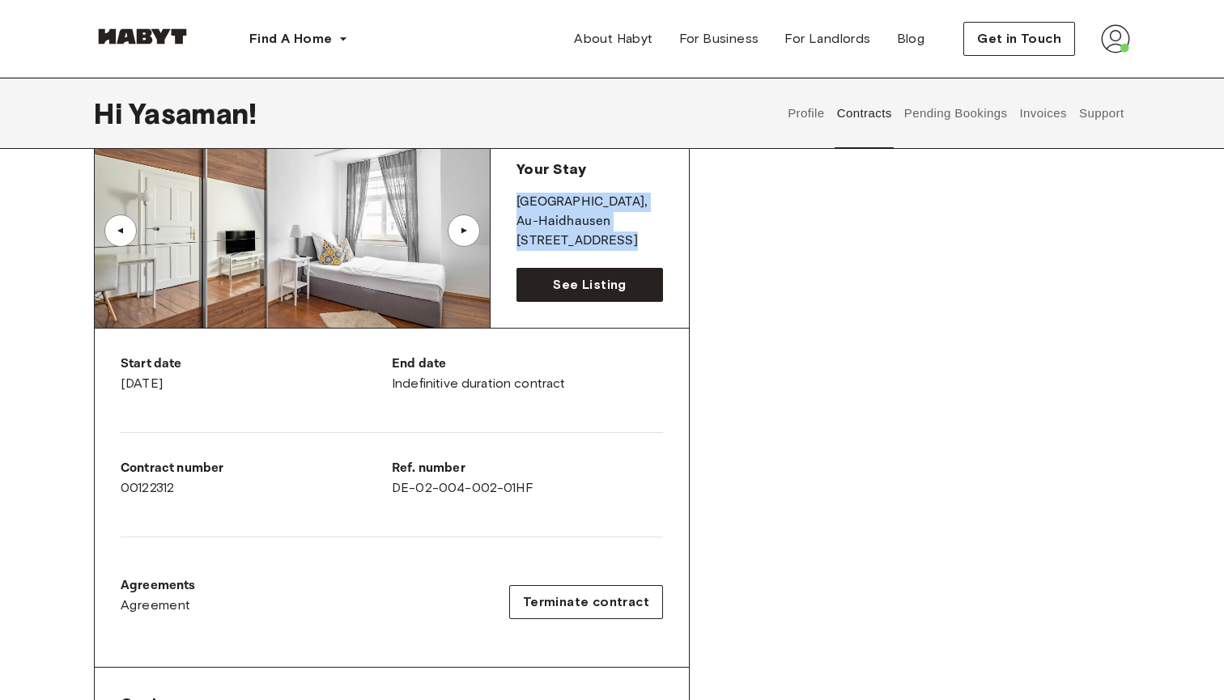 This screenshot has height=700, width=1224. I want to click on span: Get in Touch, so click(1020, 39).